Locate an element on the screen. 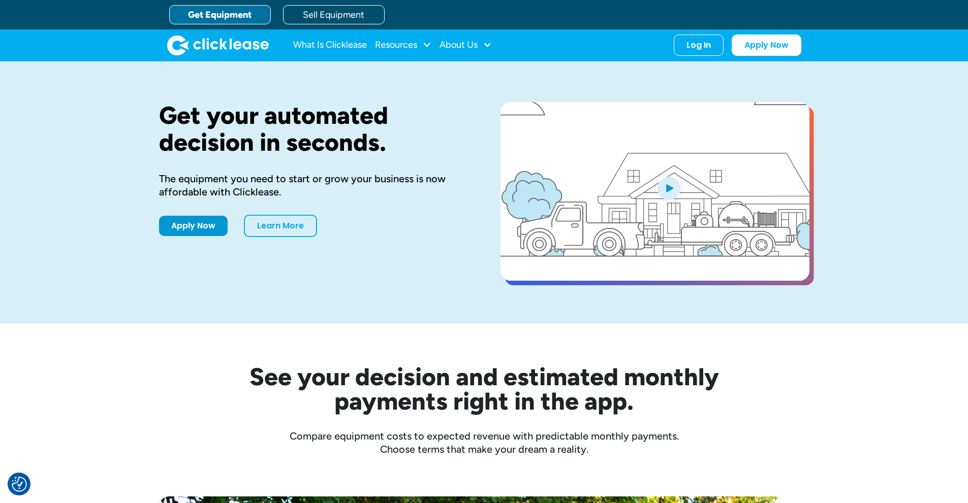 The height and width of the screenshot is (503, 968). a: Learn More is located at coordinates (280, 226).